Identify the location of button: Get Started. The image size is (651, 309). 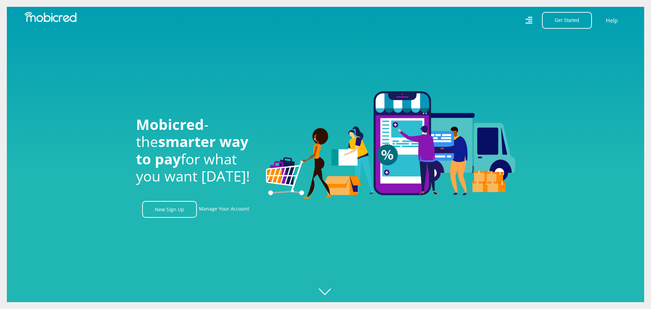
(567, 20).